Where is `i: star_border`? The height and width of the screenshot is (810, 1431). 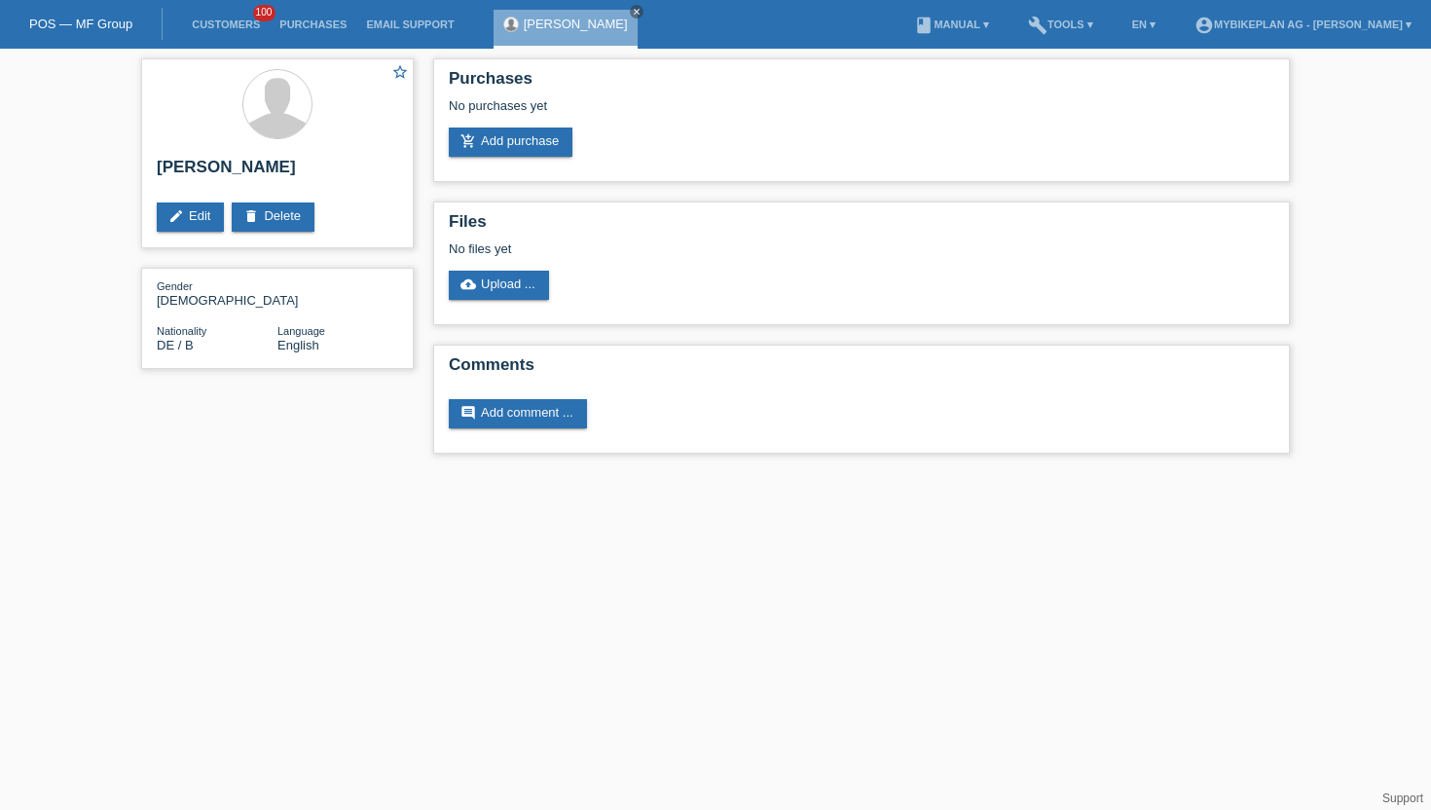
i: star_border is located at coordinates (400, 72).